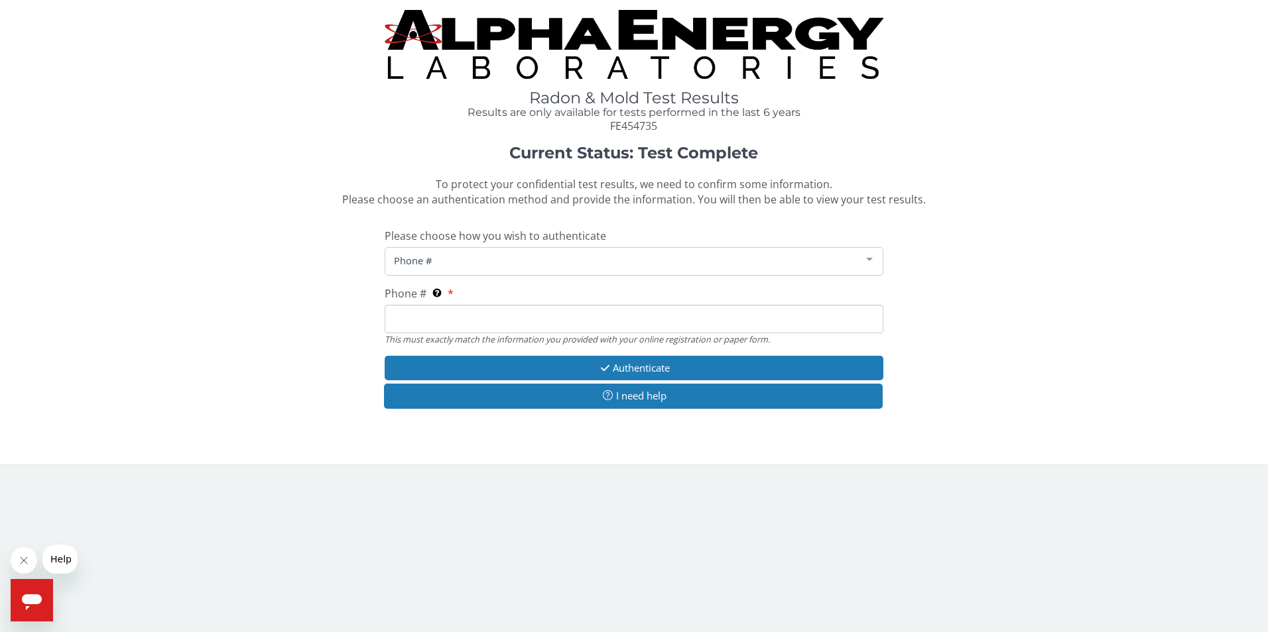  Describe the element at coordinates (19, 15) in the screenshot. I see `span: Help` at that location.